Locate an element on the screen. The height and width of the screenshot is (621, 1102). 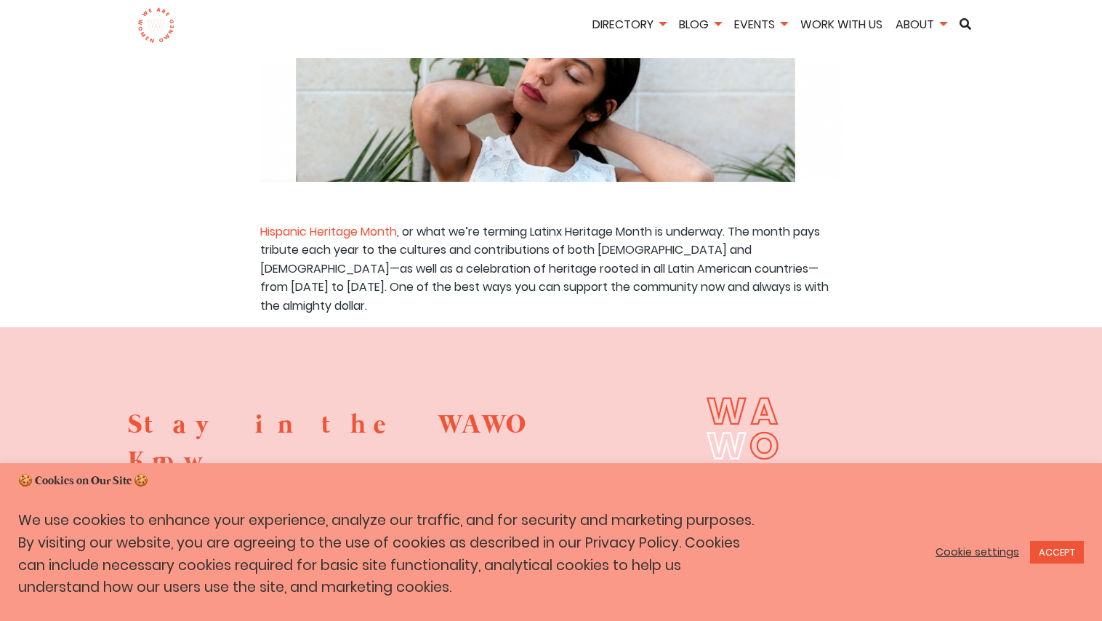
li: Blog is located at coordinates (700, 25).